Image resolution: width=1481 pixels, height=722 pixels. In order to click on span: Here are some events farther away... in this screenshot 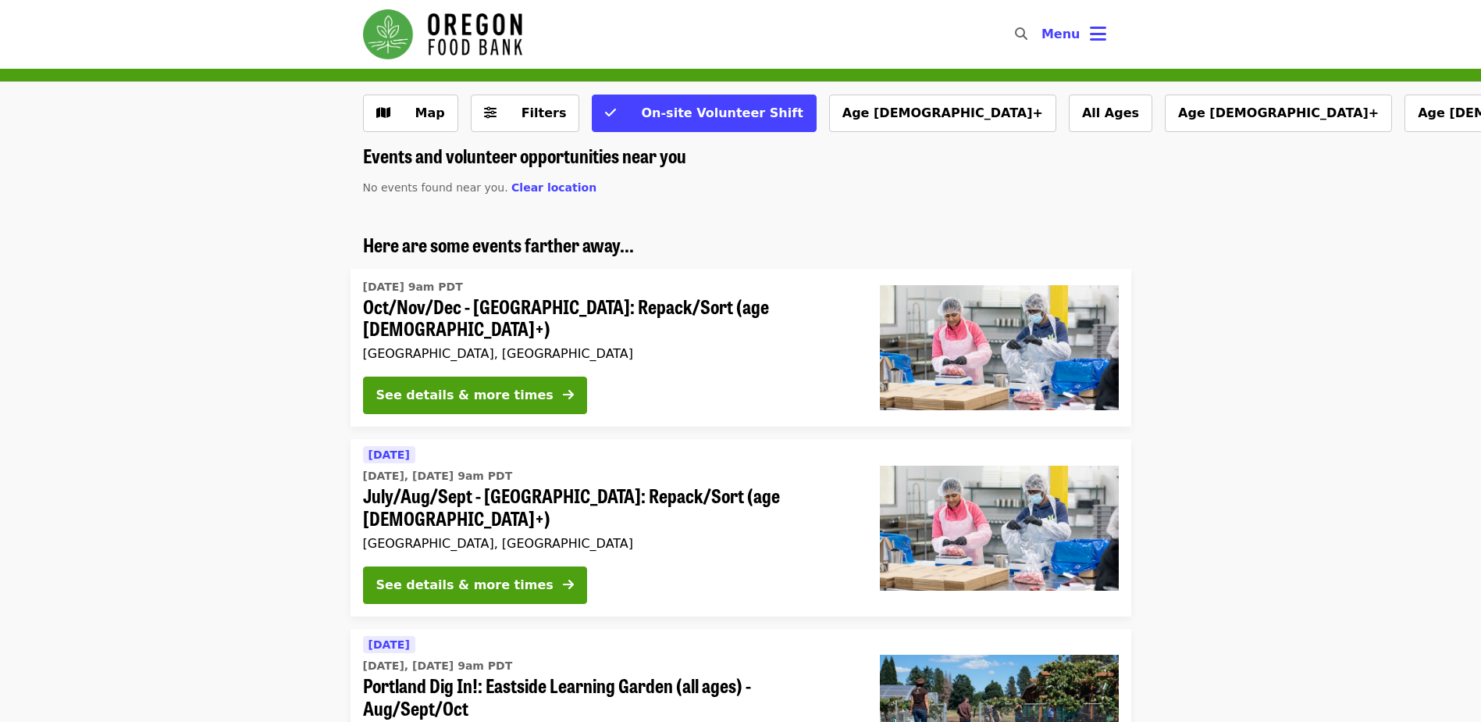, I will do `click(498, 244)`.